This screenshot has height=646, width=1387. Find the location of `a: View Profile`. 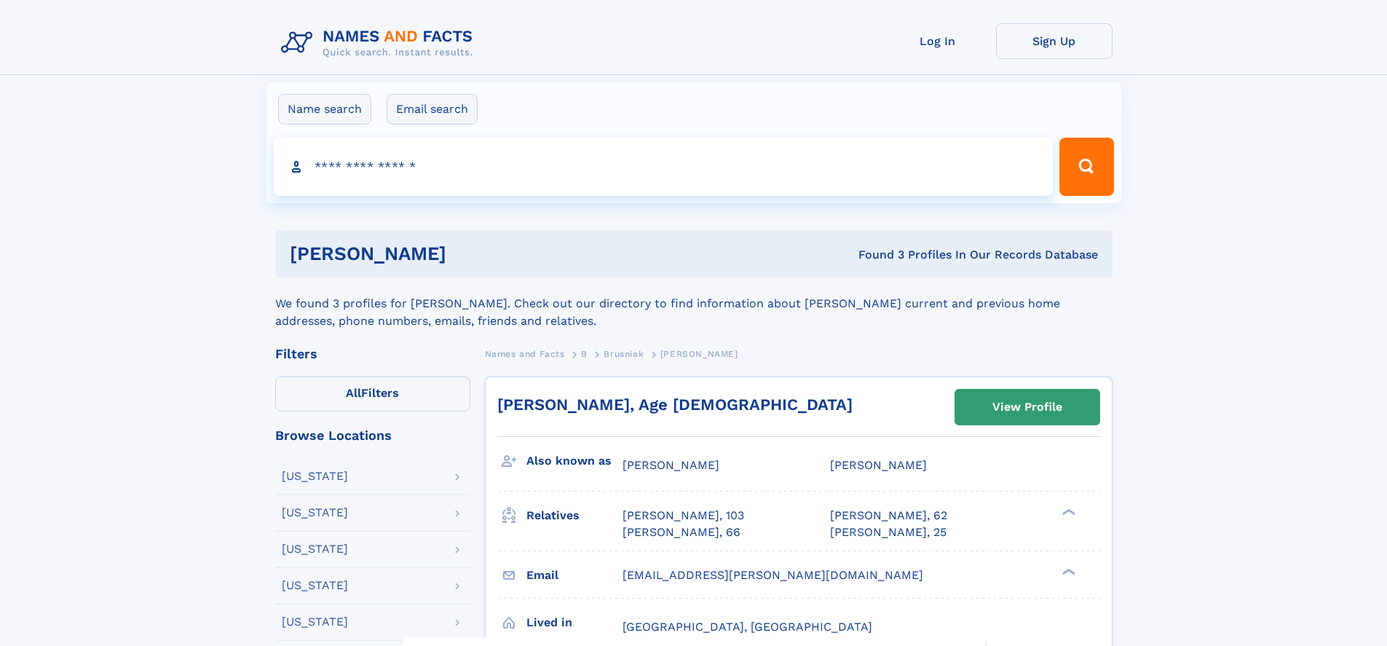

a: View Profile is located at coordinates (1027, 407).